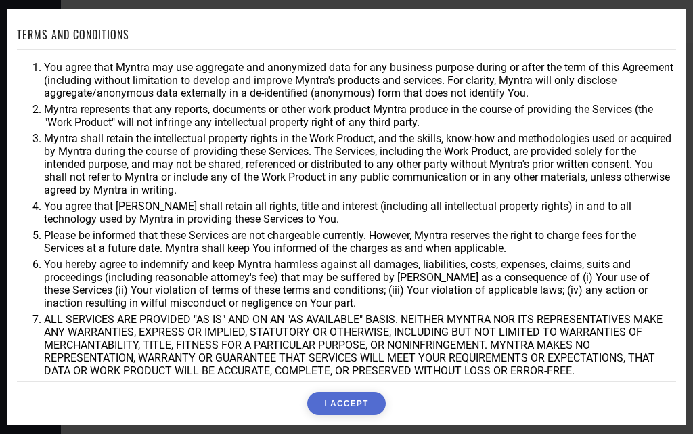 The image size is (693, 434). I want to click on li: You agree that Myntra may use aggregate and anonymized data for any business purpose during or af..., so click(360, 80).